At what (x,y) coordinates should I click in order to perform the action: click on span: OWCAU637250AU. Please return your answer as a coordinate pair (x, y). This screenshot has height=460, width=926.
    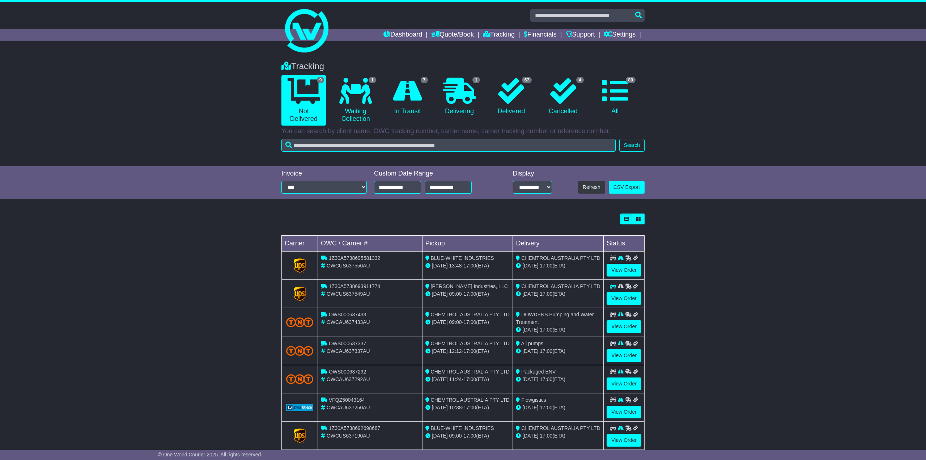
    Looking at the image, I should click on (348, 407).